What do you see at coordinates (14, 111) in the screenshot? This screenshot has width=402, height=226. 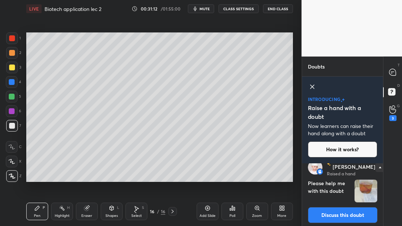 I see `div: 6` at bounding box center [14, 111].